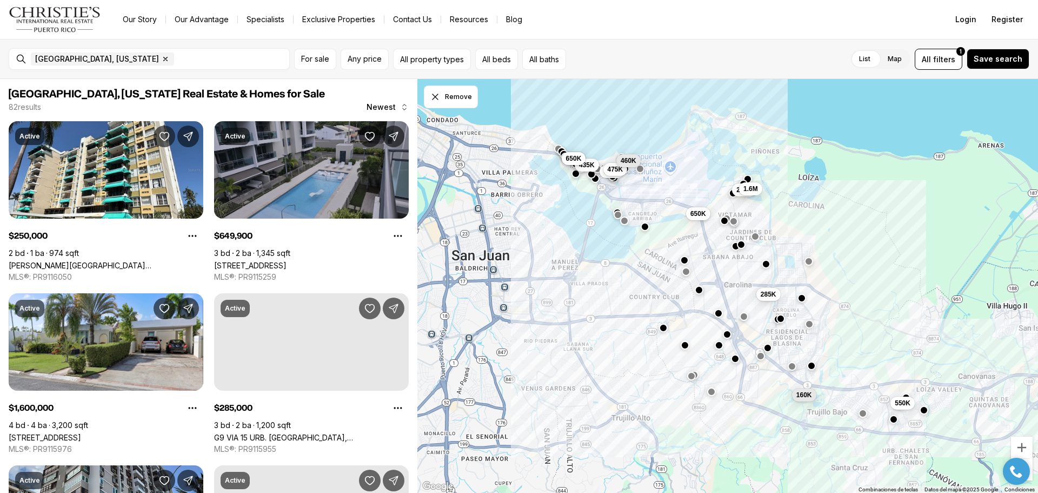  What do you see at coordinates (865, 59) in the screenshot?
I see `label: List` at bounding box center [865, 59].